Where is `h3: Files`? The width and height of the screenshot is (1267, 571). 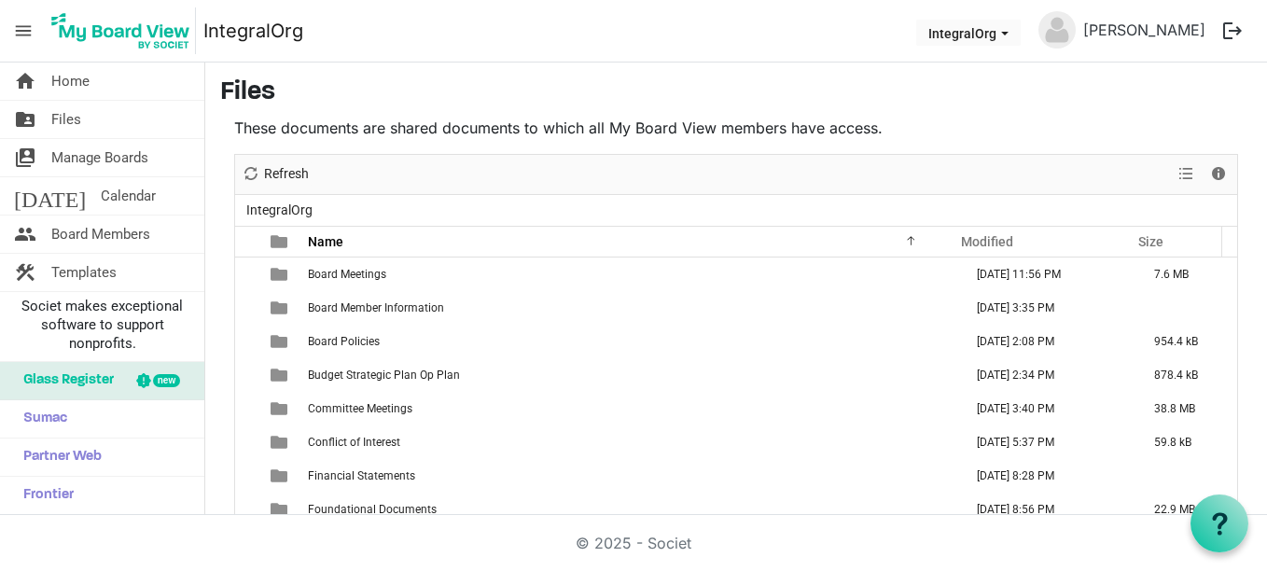
h3: Files is located at coordinates (736, 93).